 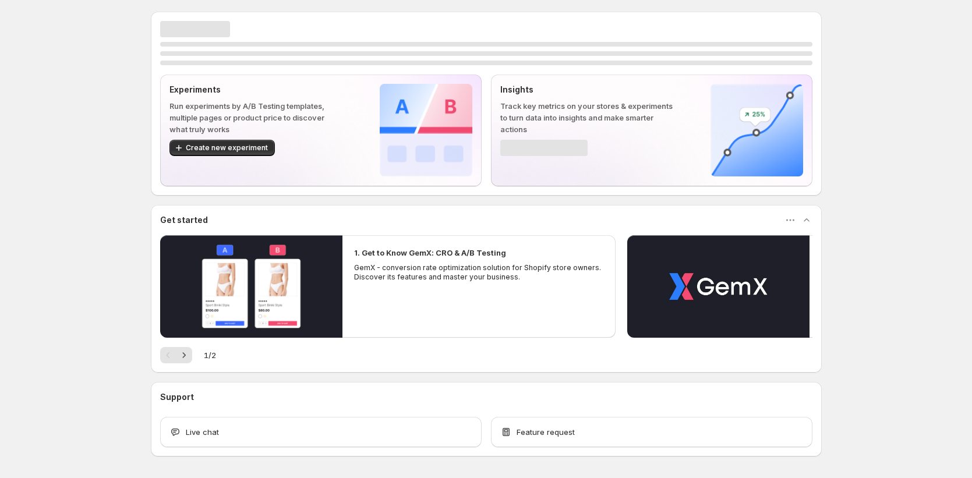 What do you see at coordinates (222, 148) in the screenshot?
I see `button: Create new experiment` at bounding box center [222, 148].